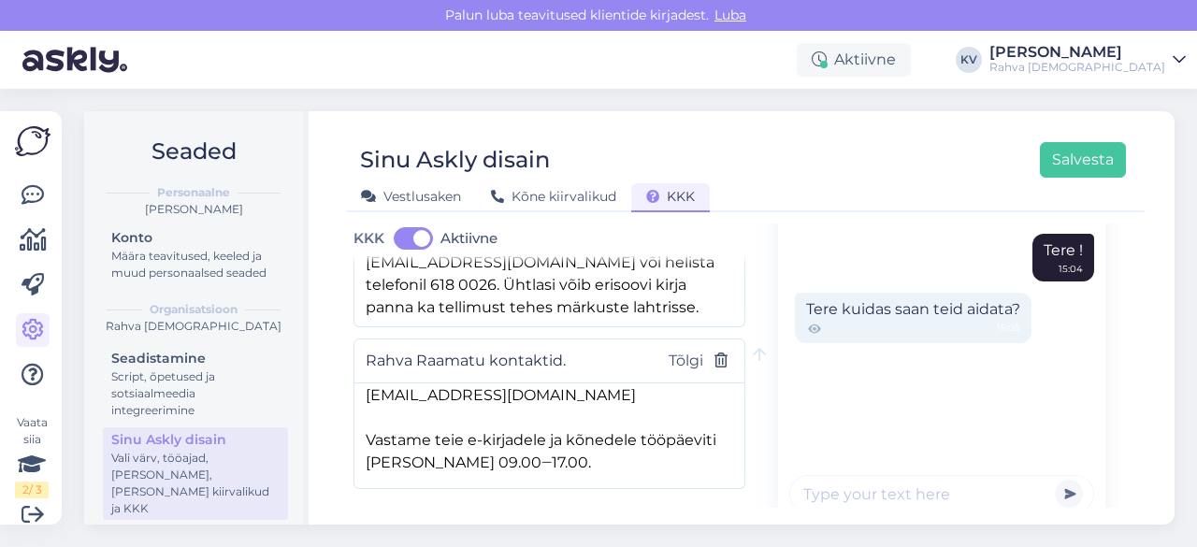 The image size is (1197, 547). What do you see at coordinates (912, 318) in the screenshot?
I see `div: Tere kuidas saan teid aidata?` at bounding box center [912, 318].